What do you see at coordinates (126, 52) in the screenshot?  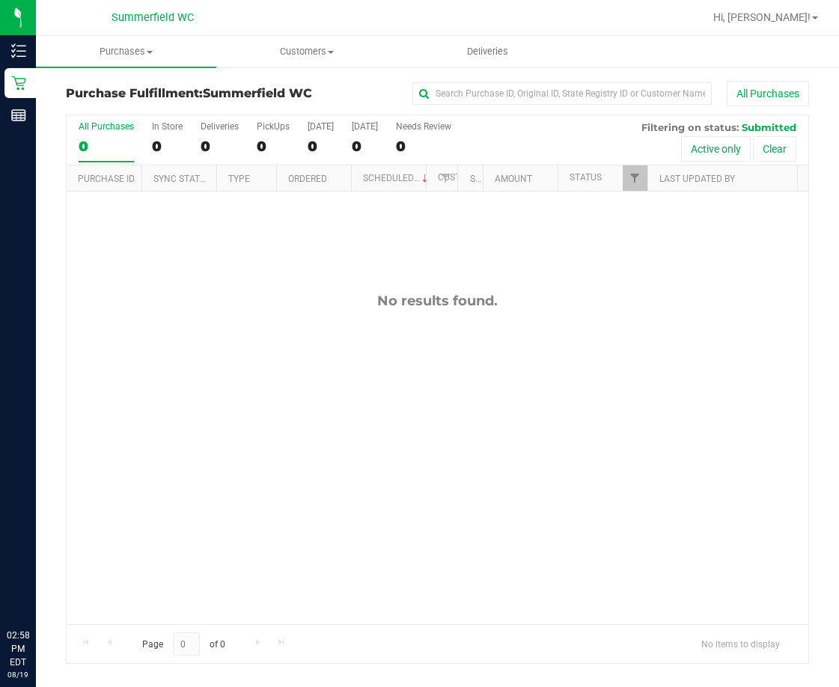 I see `span: Purchases` at bounding box center [126, 52].